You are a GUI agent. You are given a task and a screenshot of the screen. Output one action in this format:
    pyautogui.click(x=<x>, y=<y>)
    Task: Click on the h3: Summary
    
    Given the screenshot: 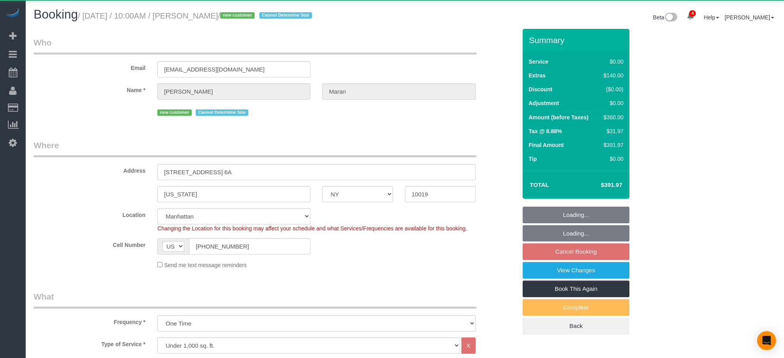 What is the action you would take?
    pyautogui.click(x=577, y=40)
    